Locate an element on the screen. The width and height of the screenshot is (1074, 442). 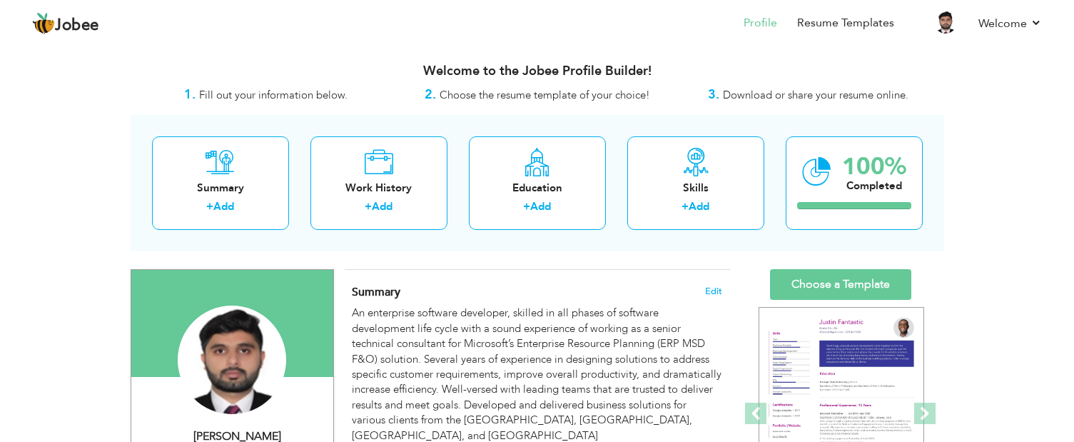
span: Fill out your information below. is located at coordinates (273, 95).